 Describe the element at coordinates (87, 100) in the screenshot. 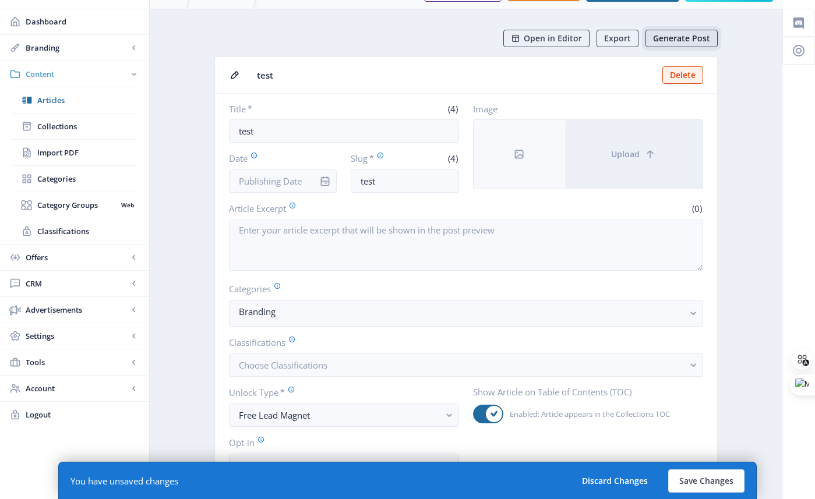

I see `span: Articles` at that location.